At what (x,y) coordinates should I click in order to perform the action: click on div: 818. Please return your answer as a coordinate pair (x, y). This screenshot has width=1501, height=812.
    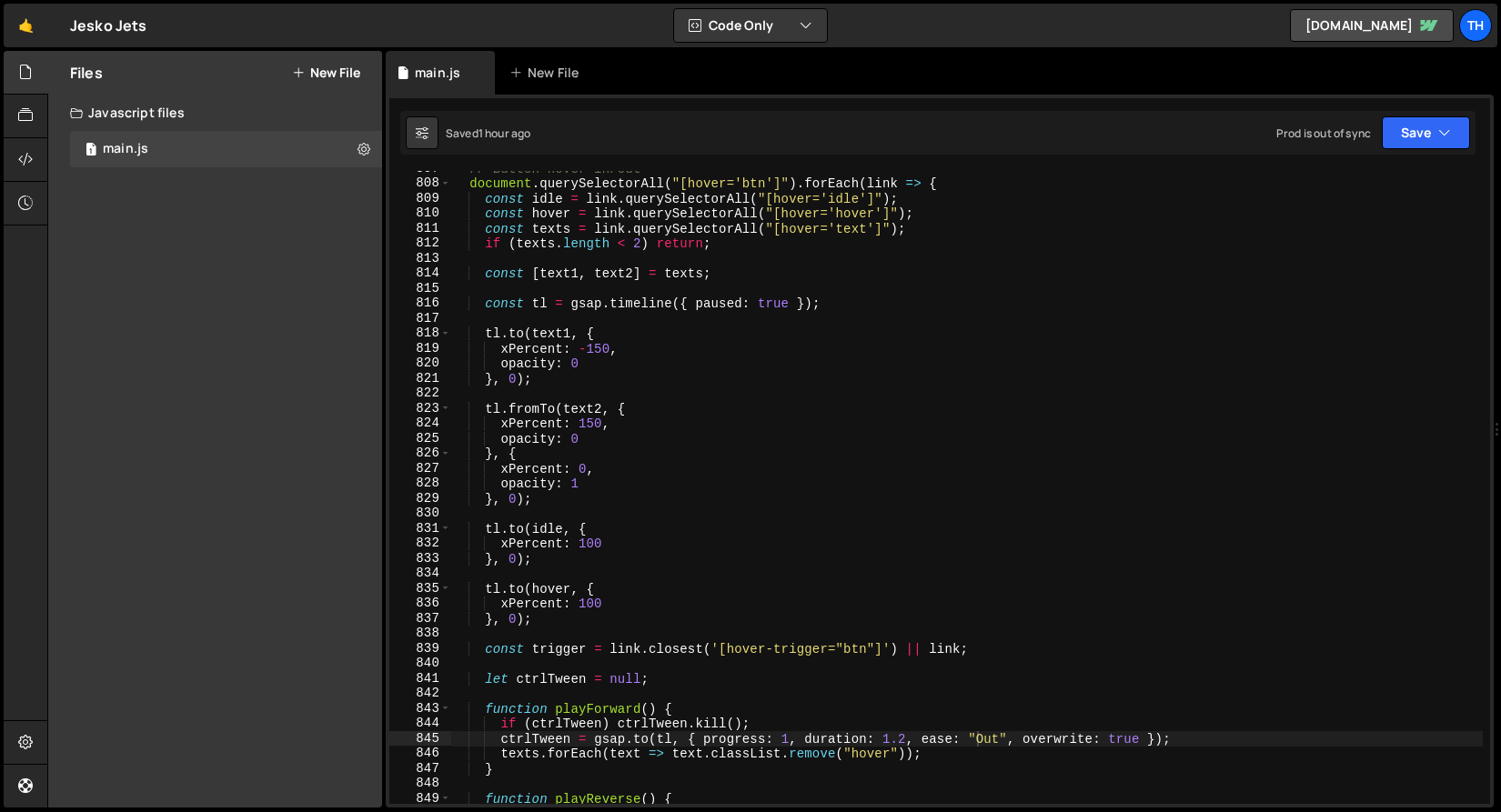
    Looking at the image, I should click on (420, 333).